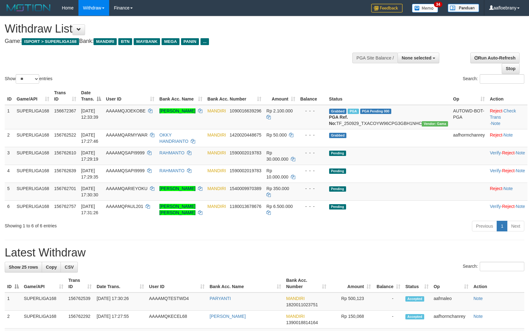  Describe the element at coordinates (468, 96) in the screenshot. I see `th: Op: activate to sort column ascending` at that location.